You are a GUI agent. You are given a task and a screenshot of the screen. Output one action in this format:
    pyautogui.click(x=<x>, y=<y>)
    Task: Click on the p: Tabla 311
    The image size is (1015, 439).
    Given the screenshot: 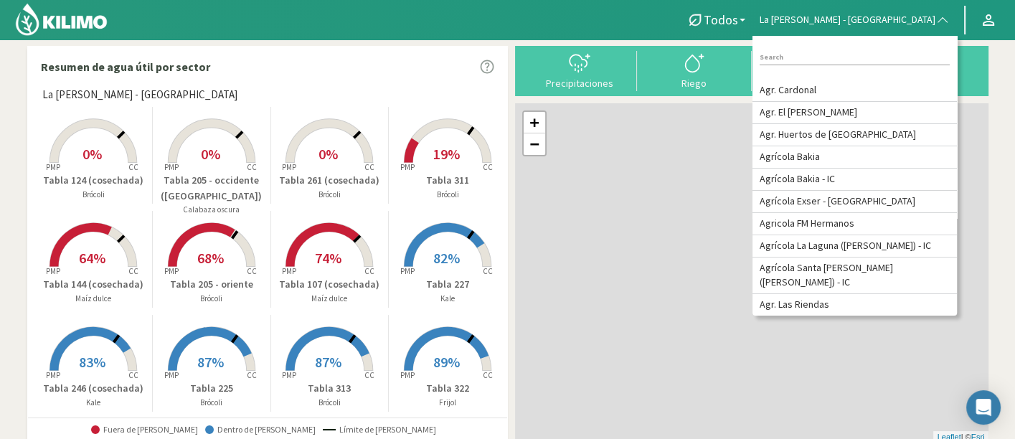 What is the action you would take?
    pyautogui.click(x=447, y=180)
    